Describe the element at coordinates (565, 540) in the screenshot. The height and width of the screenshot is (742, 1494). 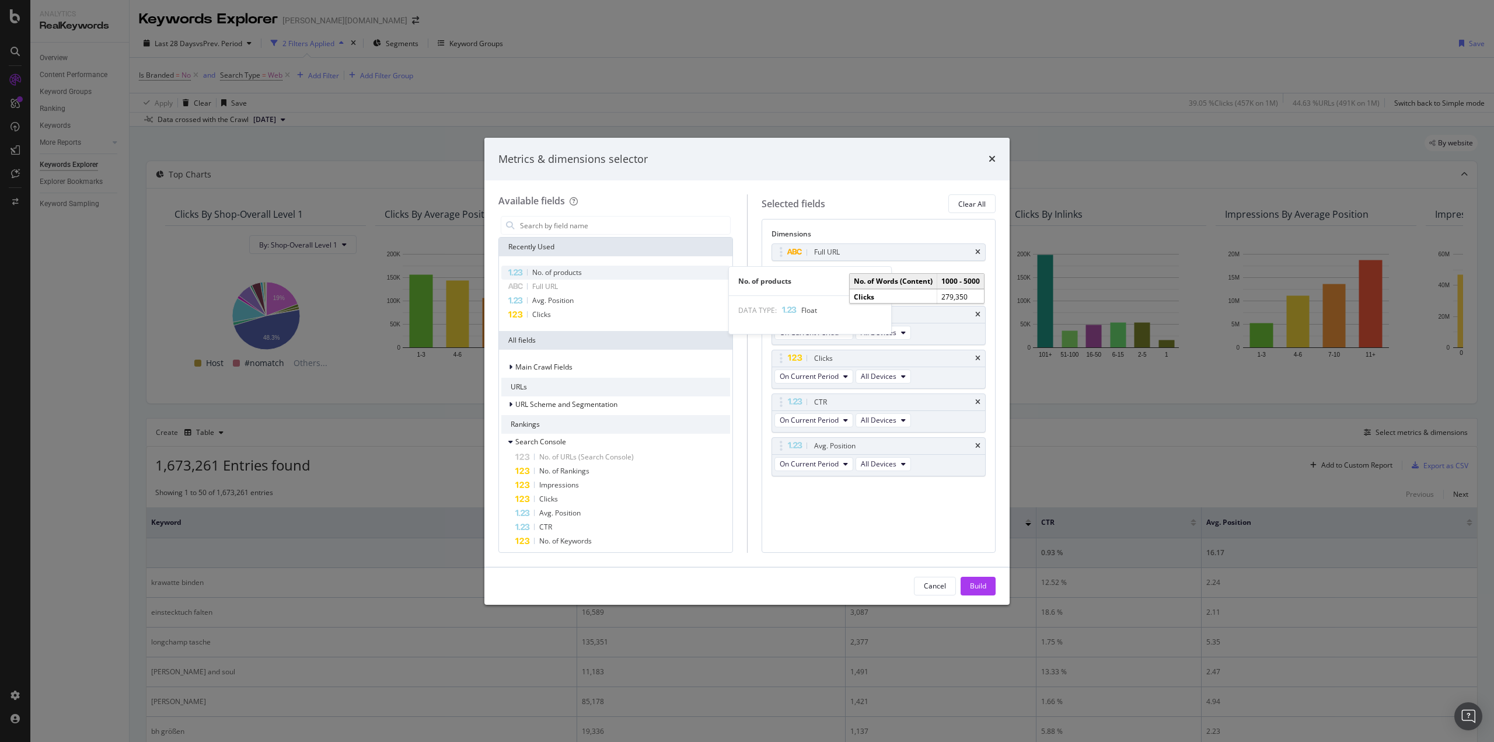
I see `span: No. of Keywords` at that location.